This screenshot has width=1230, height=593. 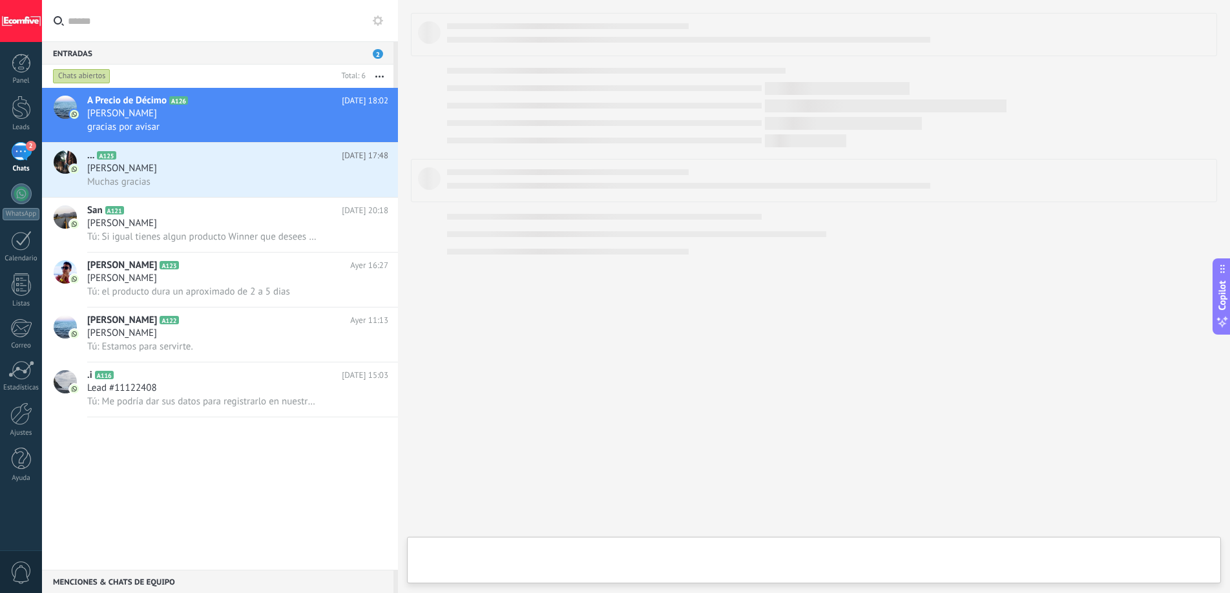 What do you see at coordinates (21, 81) in the screenshot?
I see `div: Panel` at bounding box center [21, 81].